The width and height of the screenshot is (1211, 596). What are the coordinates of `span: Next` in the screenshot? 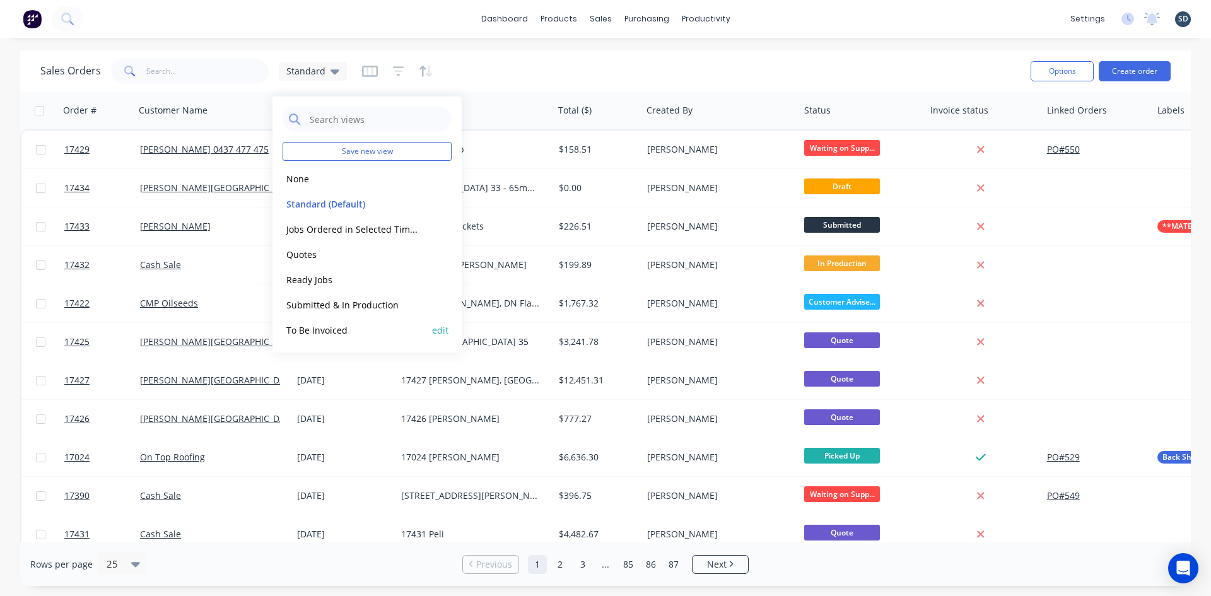 It's located at (716, 564).